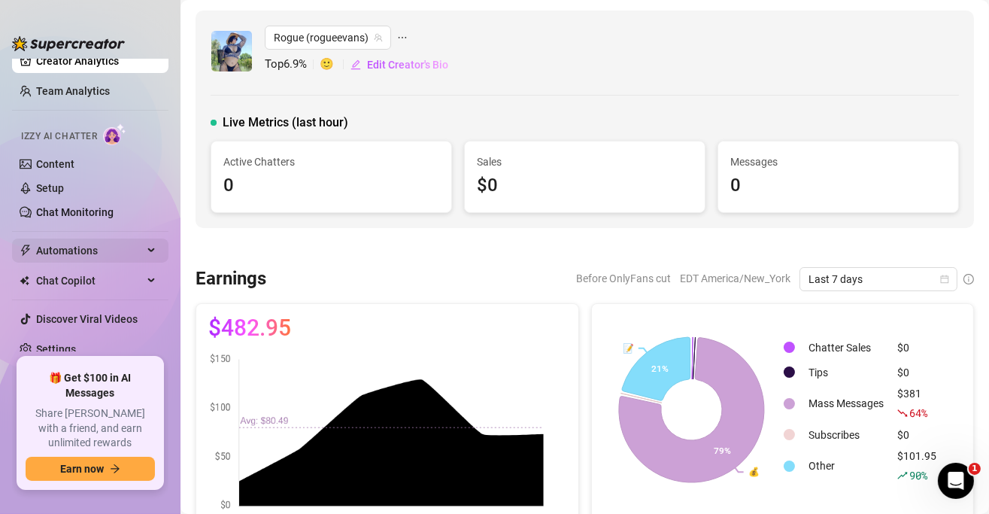 The image size is (989, 514). What do you see at coordinates (624, 278) in the screenshot?
I see `span: Before OnlyFans cut` at bounding box center [624, 278].